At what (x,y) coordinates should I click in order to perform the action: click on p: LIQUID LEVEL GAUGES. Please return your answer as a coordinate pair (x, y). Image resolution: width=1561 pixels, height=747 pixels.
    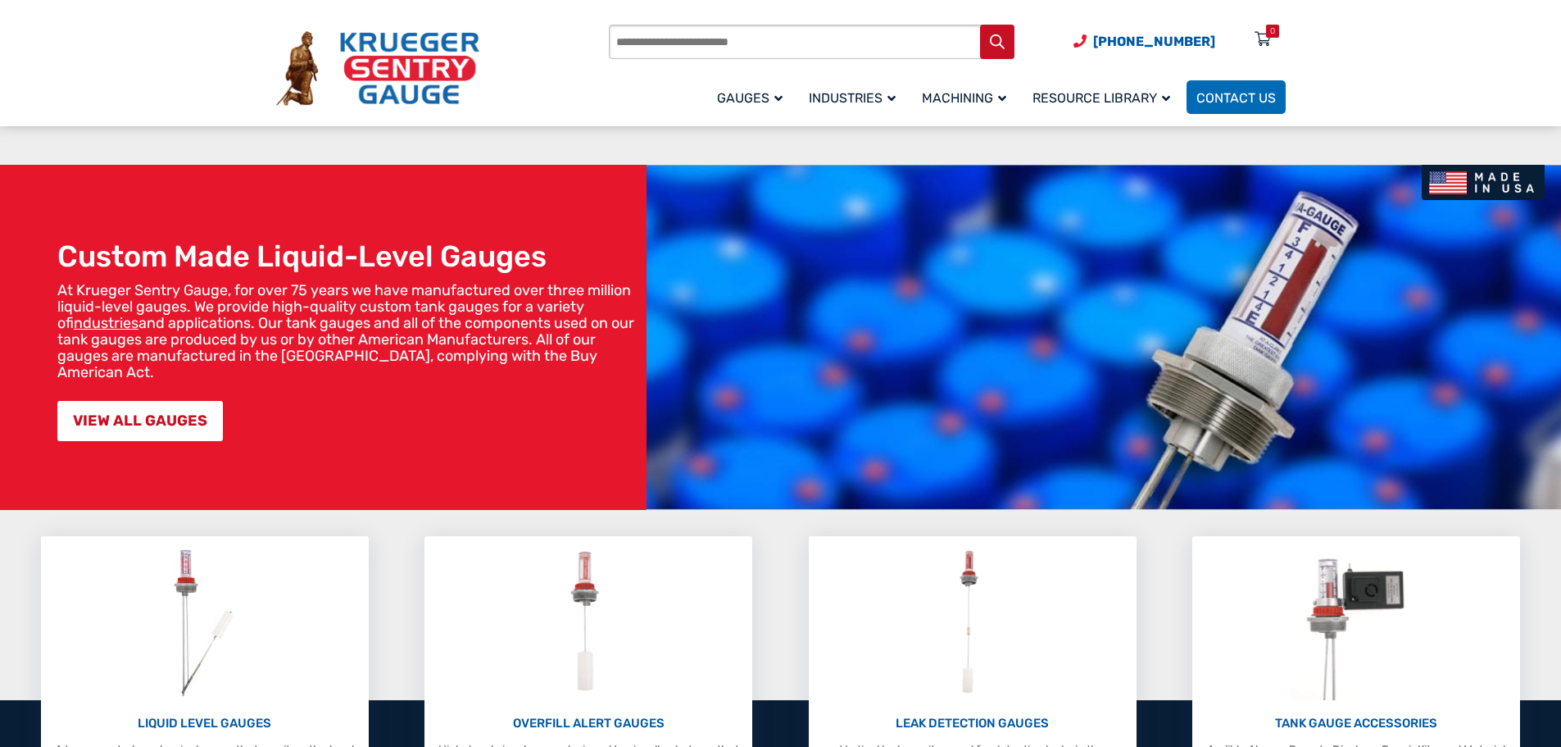
    Looking at the image, I should click on (205, 723).